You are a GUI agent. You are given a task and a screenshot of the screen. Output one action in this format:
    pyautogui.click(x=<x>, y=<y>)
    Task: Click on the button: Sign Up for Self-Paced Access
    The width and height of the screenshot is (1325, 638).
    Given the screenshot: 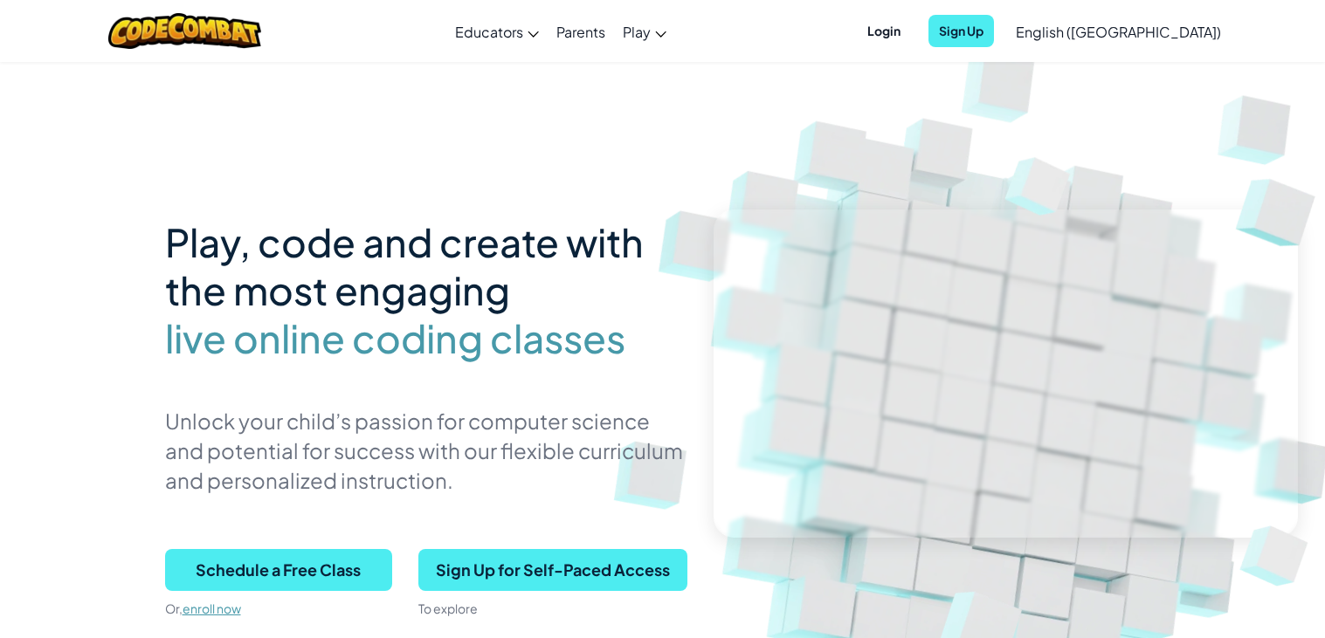 What is the action you would take?
    pyautogui.click(x=553, y=570)
    